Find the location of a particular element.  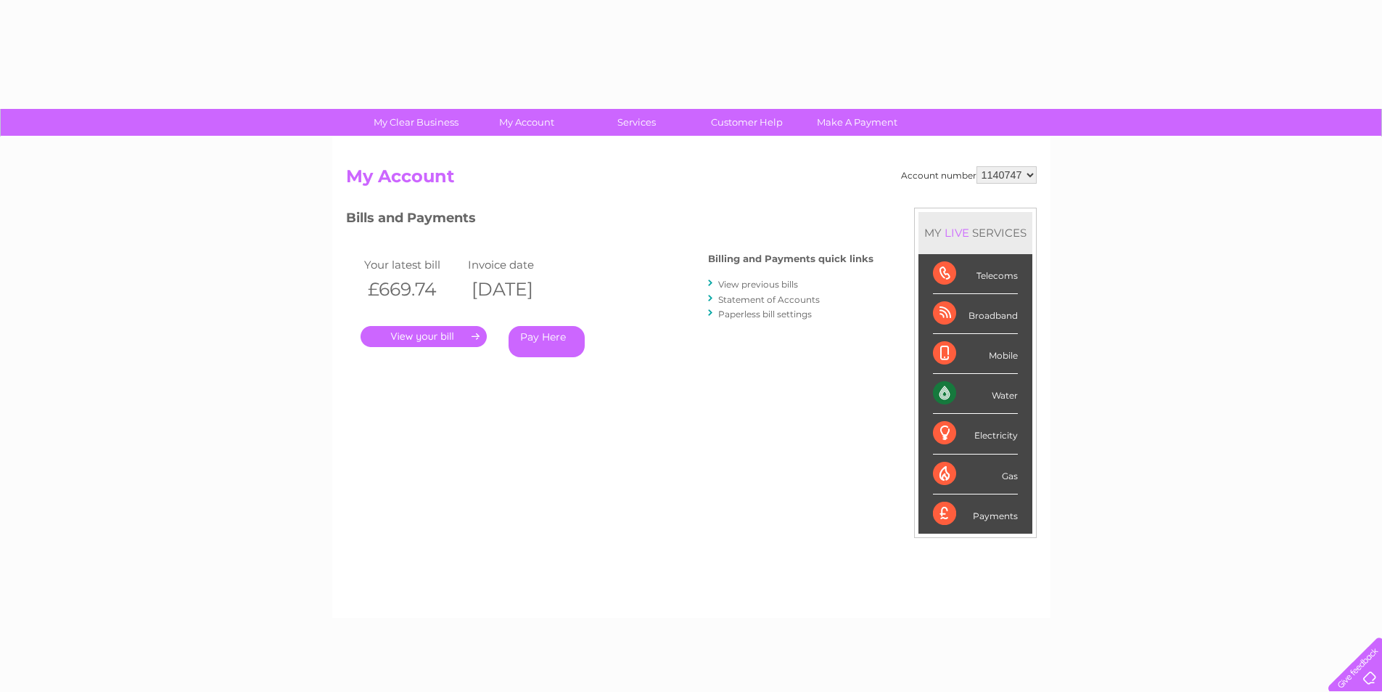

a: Statement of Accounts is located at coordinates (769, 299).